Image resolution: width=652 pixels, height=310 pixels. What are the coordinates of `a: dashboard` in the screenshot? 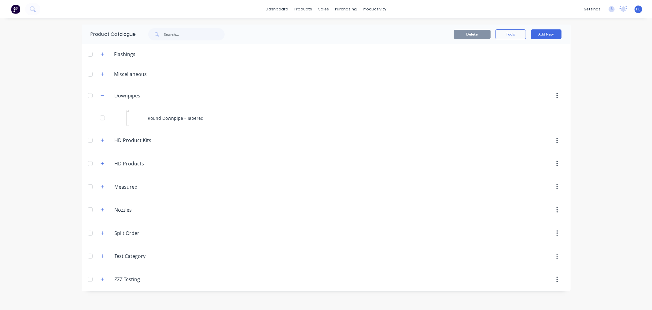 It's located at (277, 9).